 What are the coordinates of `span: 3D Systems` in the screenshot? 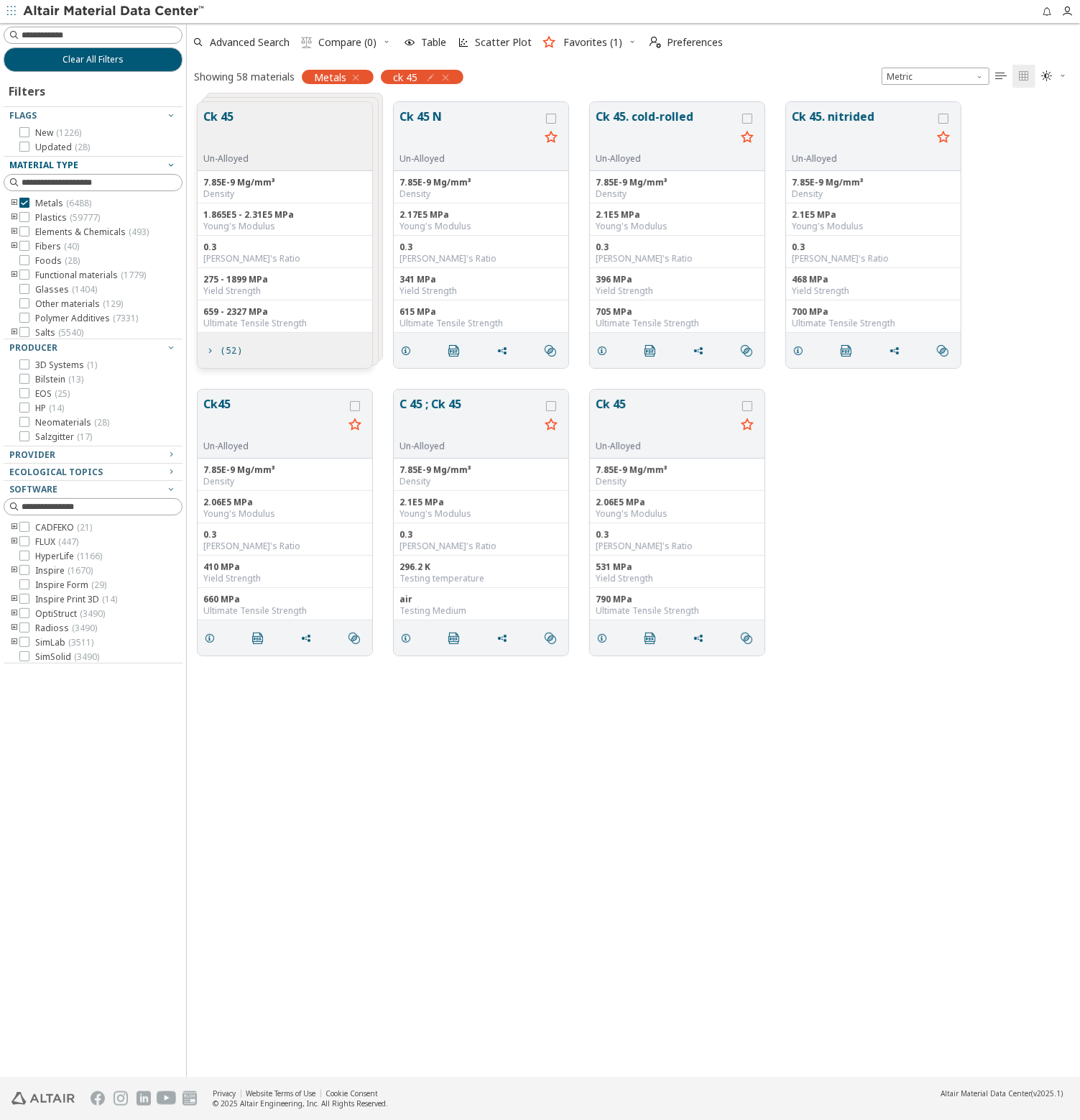 It's located at (66, 365).